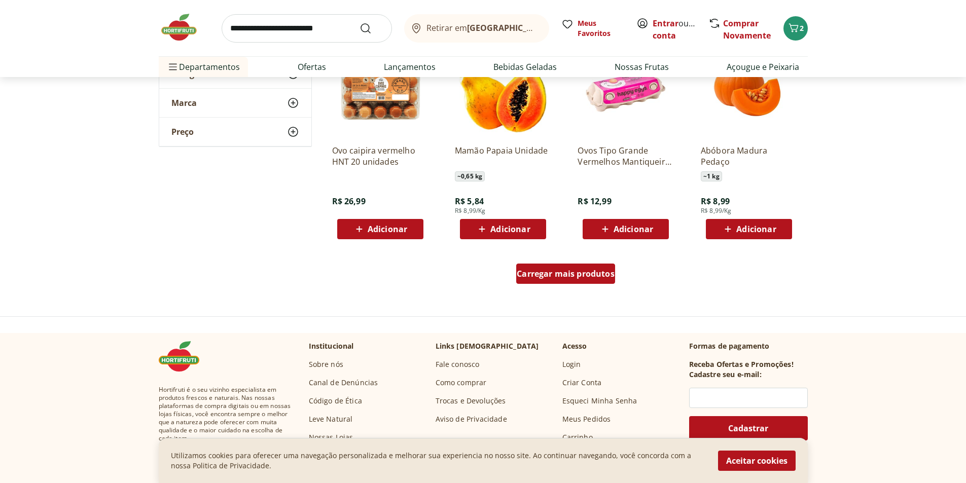 The width and height of the screenshot is (966, 483). Describe the element at coordinates (503, 89) in the screenshot. I see `img: Mamão Papaia Unidade` at that location.